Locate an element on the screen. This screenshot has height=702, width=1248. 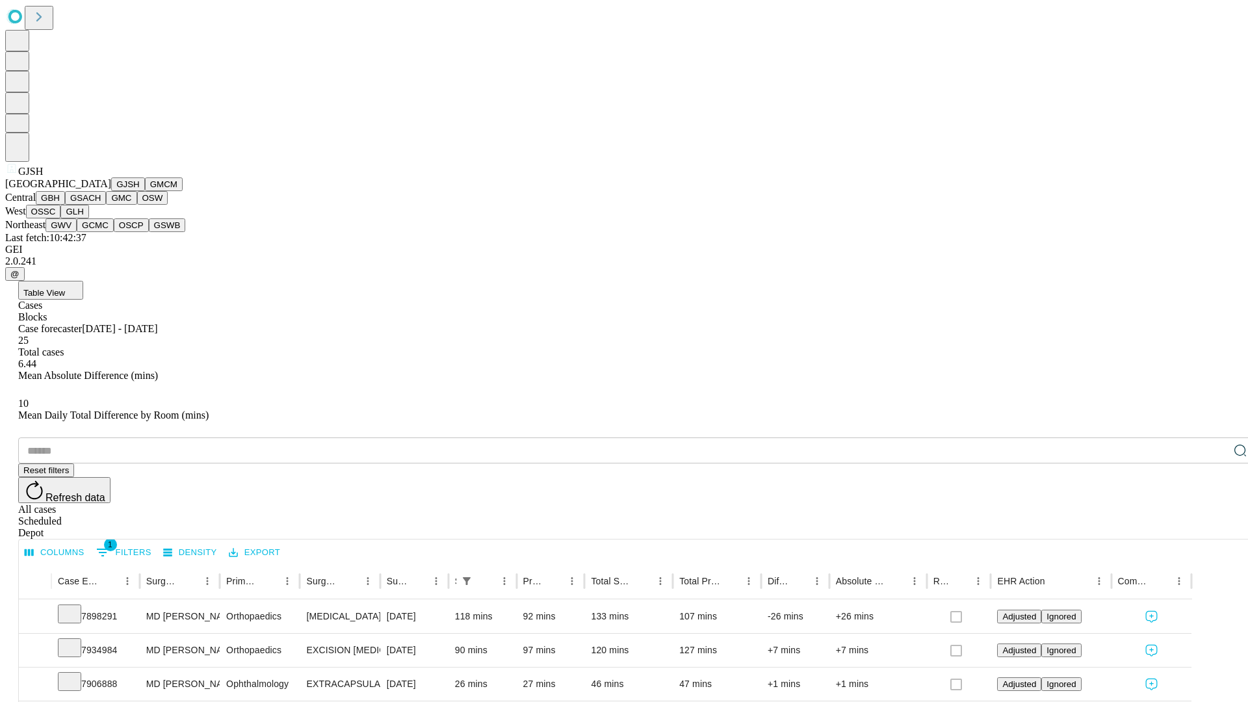
span: Mean Daily Total Difference by Room (mins) is located at coordinates (113, 415).